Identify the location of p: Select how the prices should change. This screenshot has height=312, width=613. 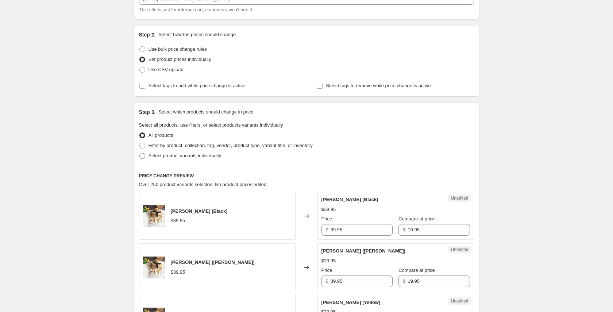
(197, 35).